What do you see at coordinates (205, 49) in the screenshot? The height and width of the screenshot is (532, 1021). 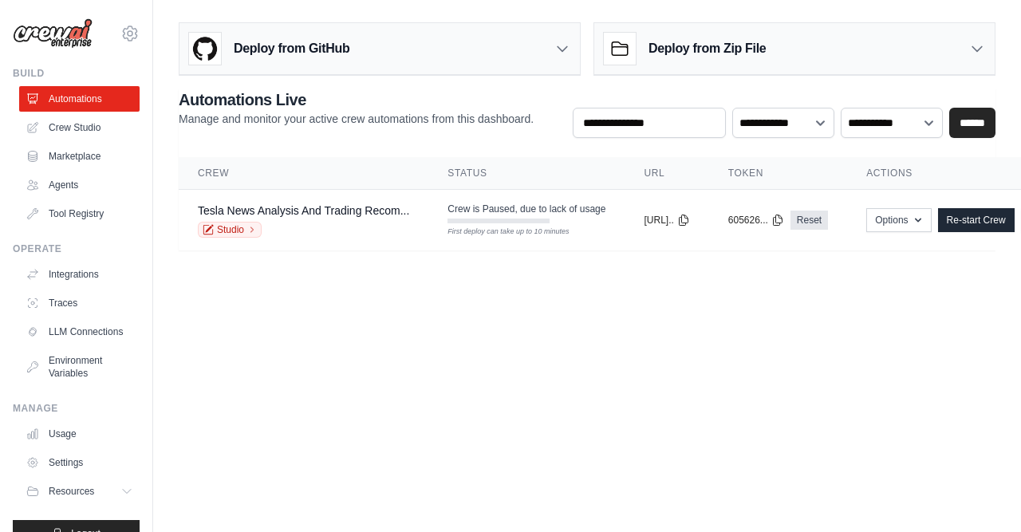 I see `img: GitHub Logo` at bounding box center [205, 49].